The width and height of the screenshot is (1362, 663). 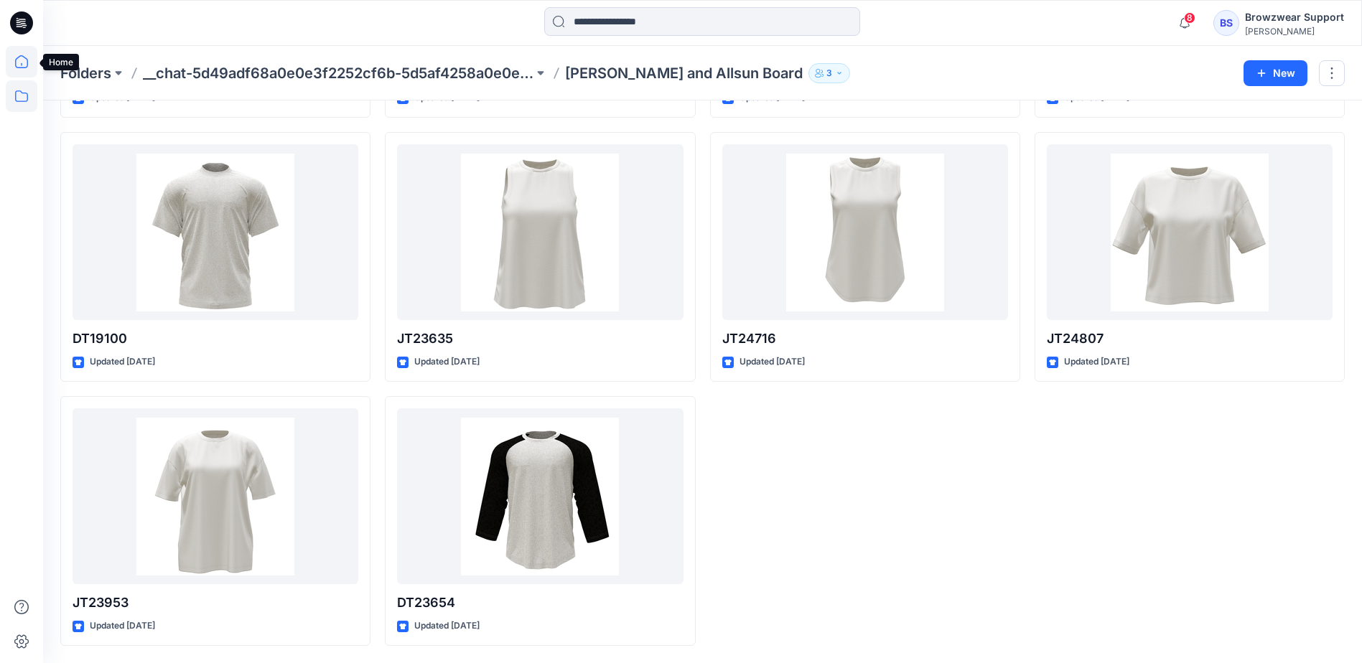 I want to click on p: JT23953, so click(x=215, y=603).